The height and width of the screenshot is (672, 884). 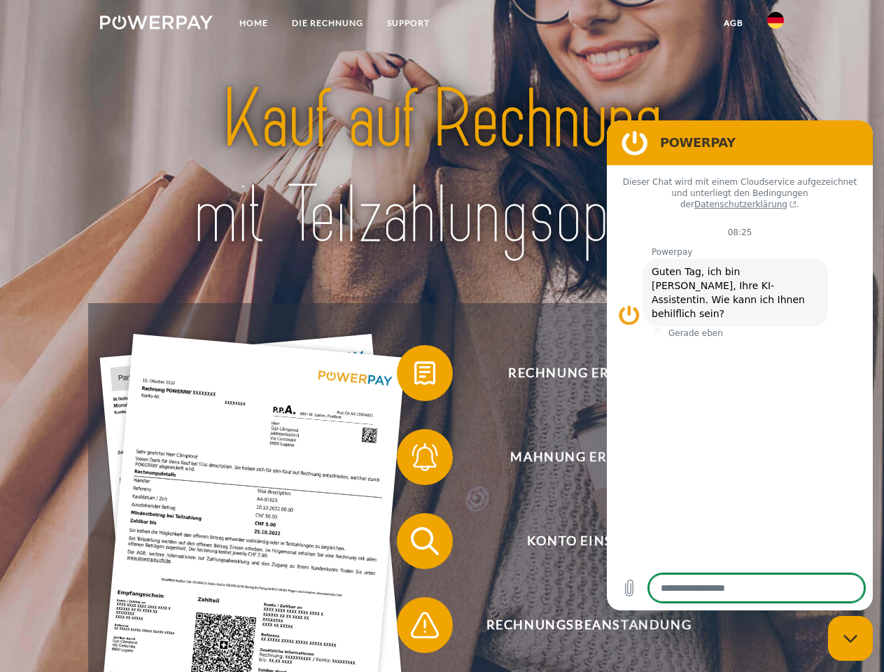 I want to click on button: Mahnung erhalten?, so click(x=579, y=457).